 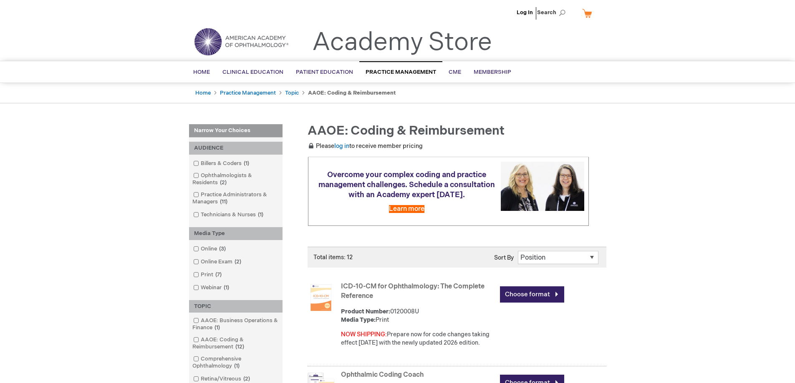 What do you see at coordinates (236, 199) in the screenshot?
I see `a: Practice Administrators & Managers11` at bounding box center [236, 199].